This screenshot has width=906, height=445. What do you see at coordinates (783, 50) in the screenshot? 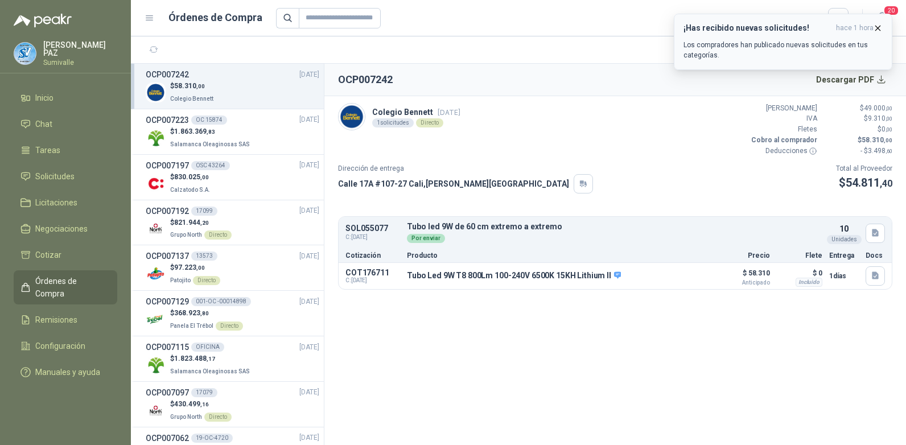
I see `p: Los compradores han publicado nuevas solicitudes en tus categorías.` at bounding box center [783, 50].